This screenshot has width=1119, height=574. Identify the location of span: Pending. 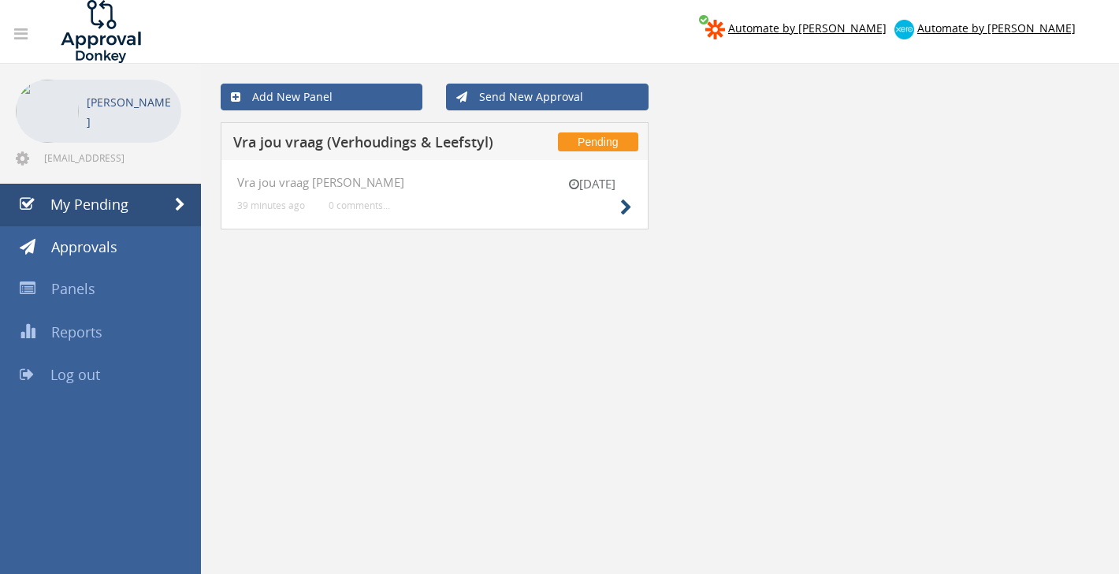
(597, 142).